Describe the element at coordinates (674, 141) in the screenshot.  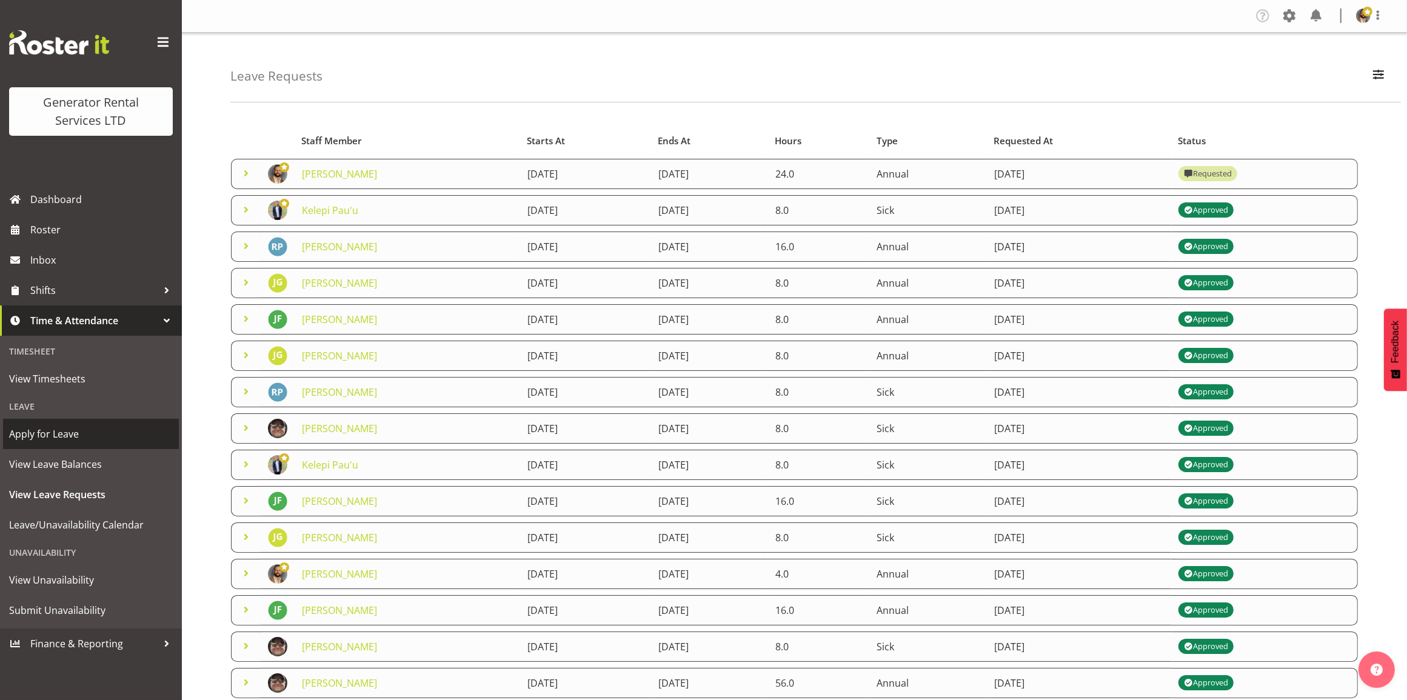
I see `span: Ends At` at that location.